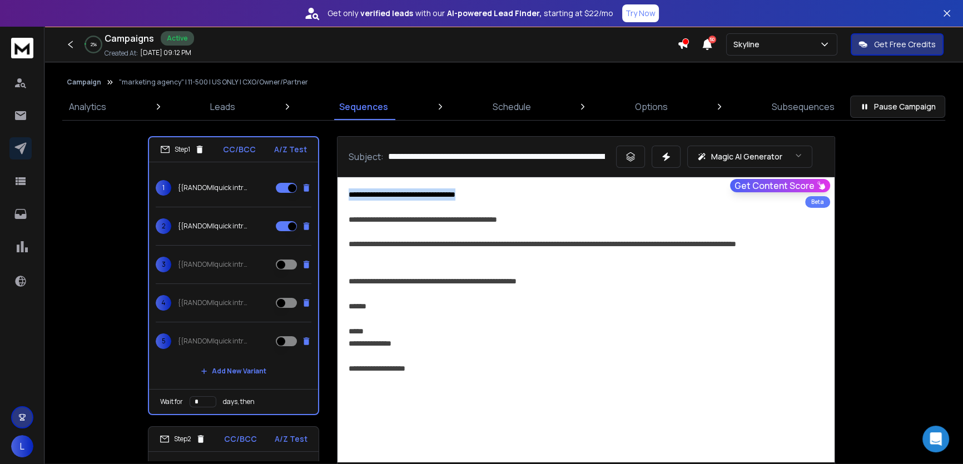 The image size is (963, 464). What do you see at coordinates (747, 157) in the screenshot?
I see `p: Magic AI Generator` at bounding box center [747, 157].